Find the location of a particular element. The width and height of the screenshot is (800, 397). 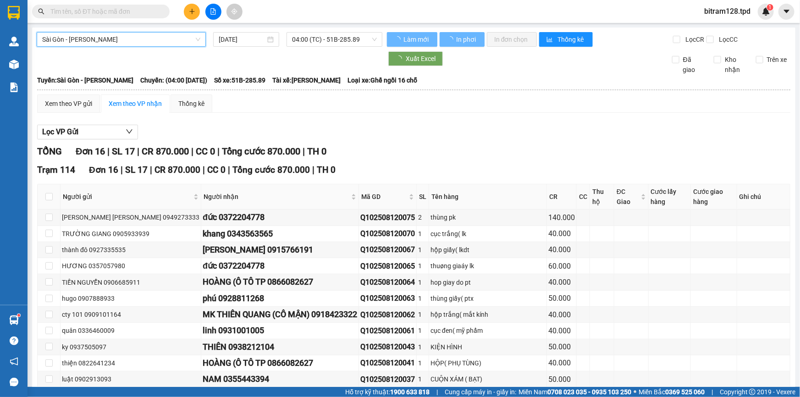

img: solution-icon is located at coordinates (14, 87).